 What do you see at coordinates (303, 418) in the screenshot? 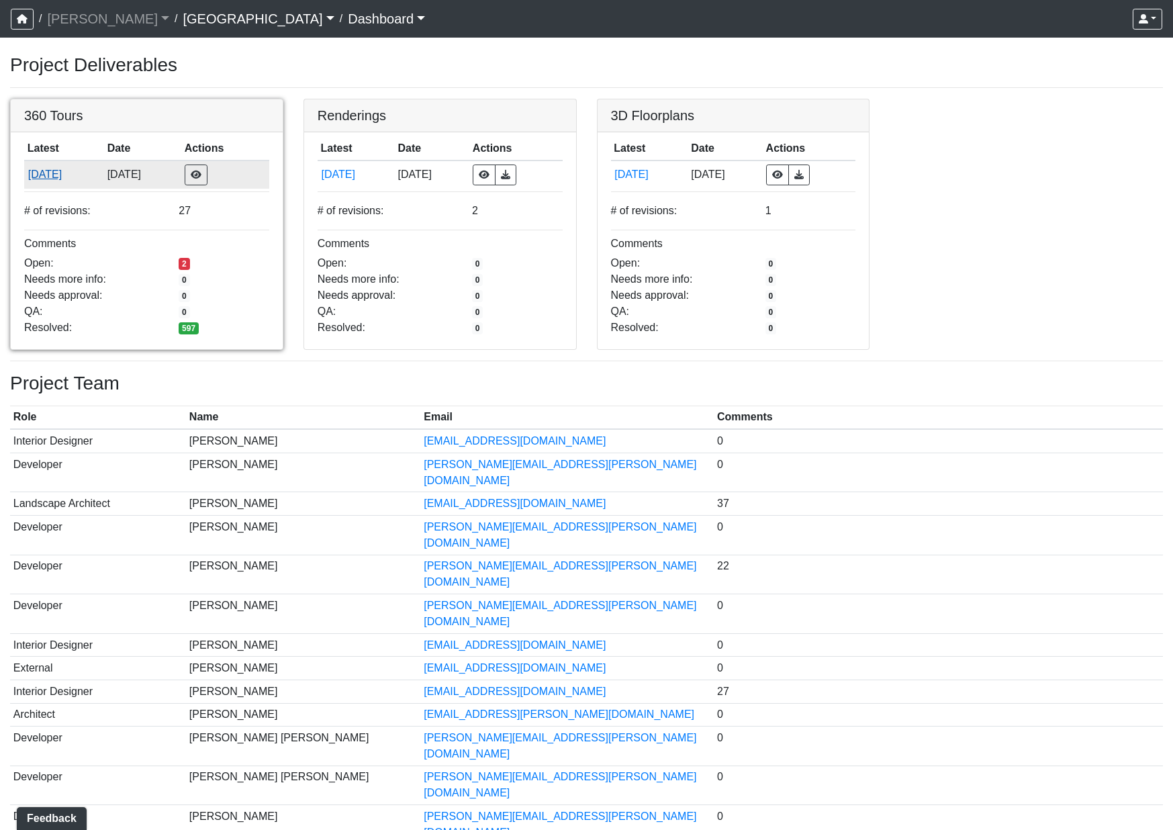
I see `th: Name` at bounding box center [303, 418].